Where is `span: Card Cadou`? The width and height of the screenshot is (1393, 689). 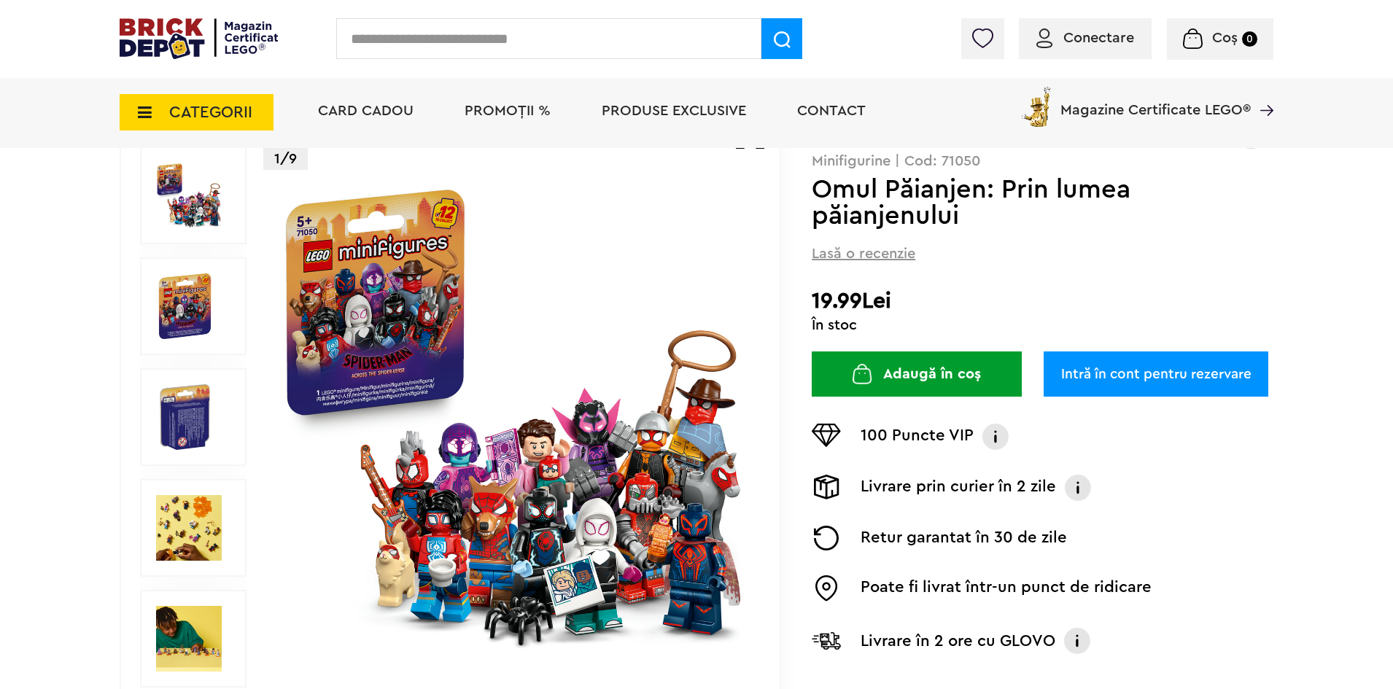 span: Card Cadou is located at coordinates (365, 111).